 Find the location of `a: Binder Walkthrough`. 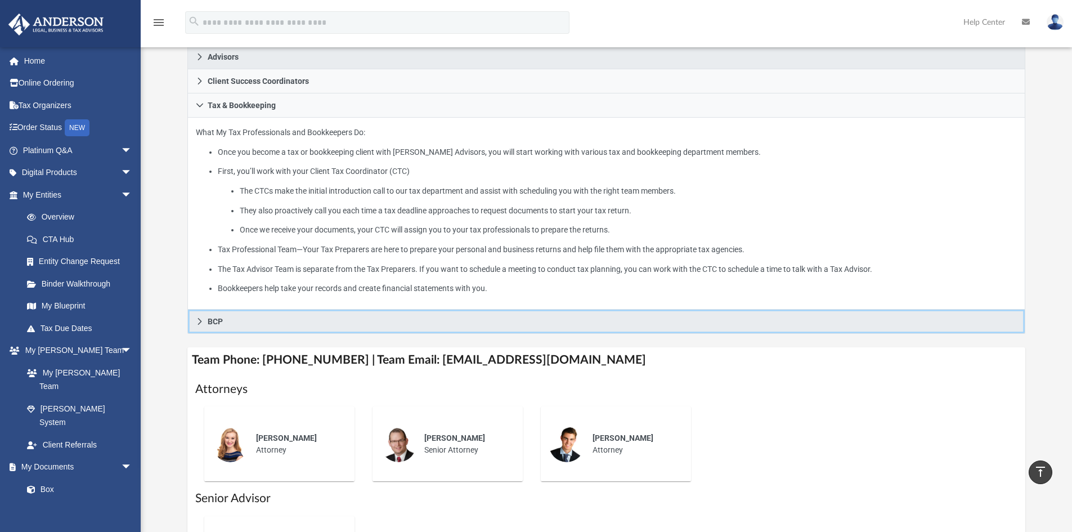

a: Binder Walkthrough is located at coordinates (82, 284).